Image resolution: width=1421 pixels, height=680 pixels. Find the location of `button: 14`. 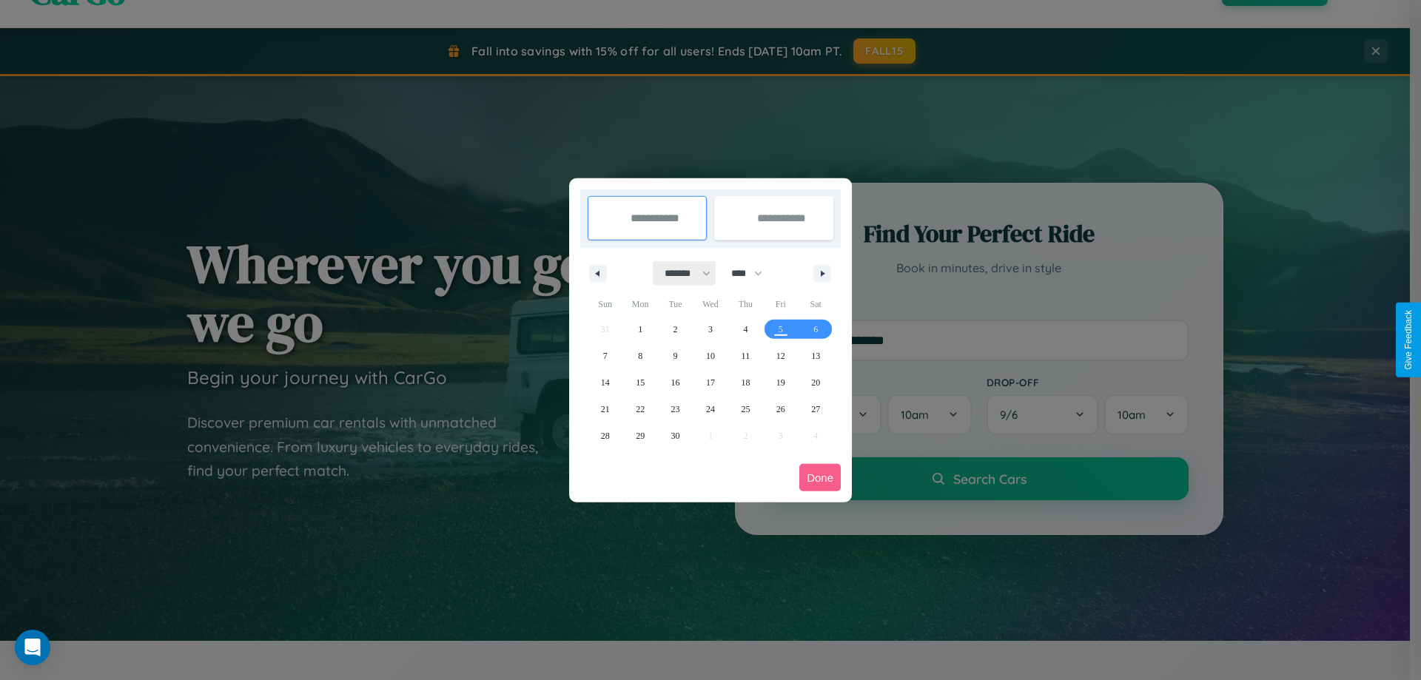

button: 14 is located at coordinates (605, 383).